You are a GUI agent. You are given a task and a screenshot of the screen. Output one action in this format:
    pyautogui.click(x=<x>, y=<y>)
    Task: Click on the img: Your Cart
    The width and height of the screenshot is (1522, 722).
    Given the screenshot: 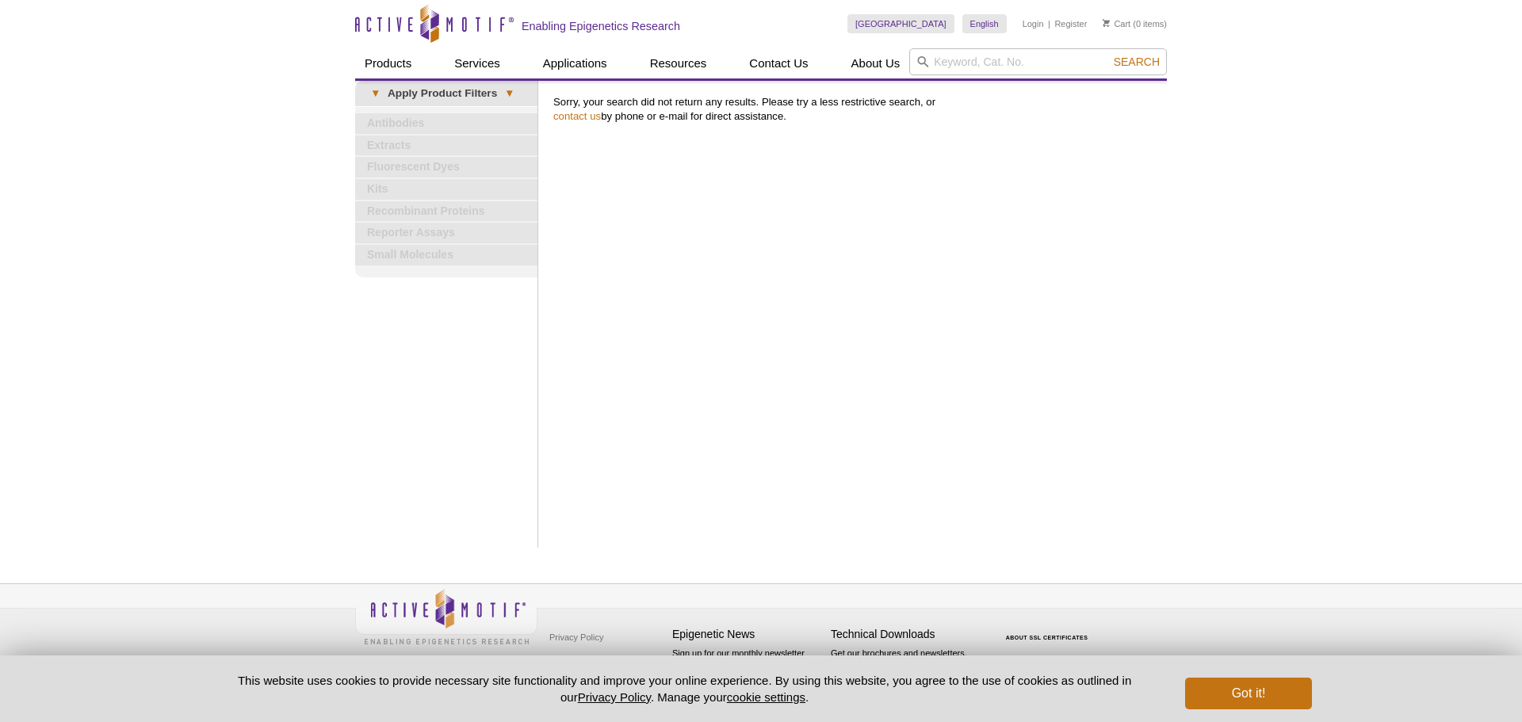 What is the action you would take?
    pyautogui.click(x=1106, y=23)
    